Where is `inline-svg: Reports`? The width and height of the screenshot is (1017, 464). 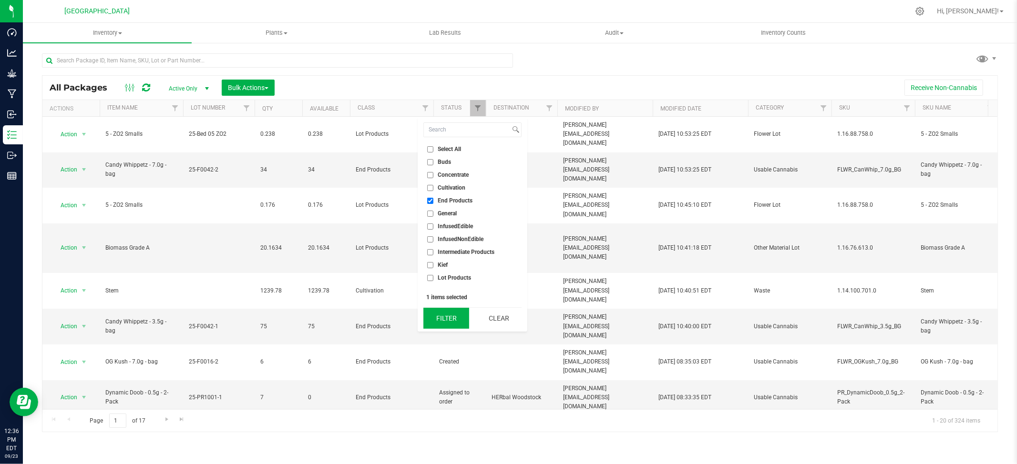
inline-svg: Reports is located at coordinates (12, 176).